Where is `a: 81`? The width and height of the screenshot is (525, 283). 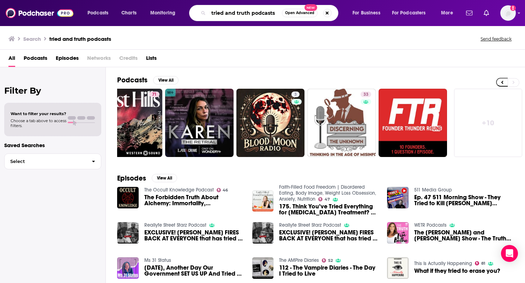
a: 81 is located at coordinates (479, 264).